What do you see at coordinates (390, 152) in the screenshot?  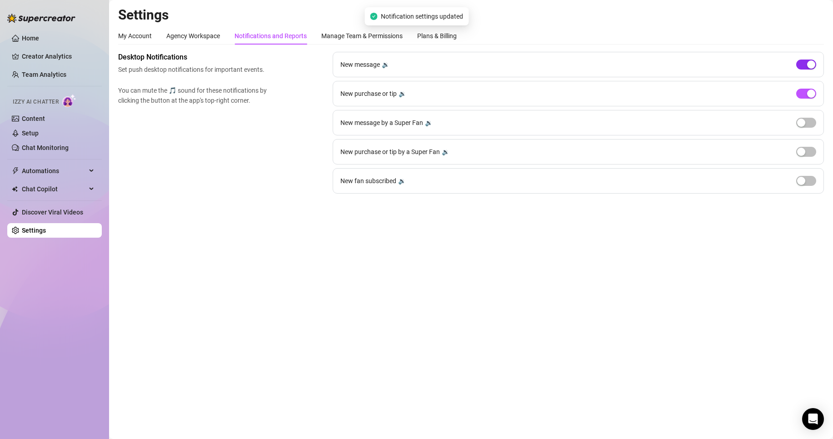 I see `span: New purchase or tip by a Super Fan` at bounding box center [390, 152].